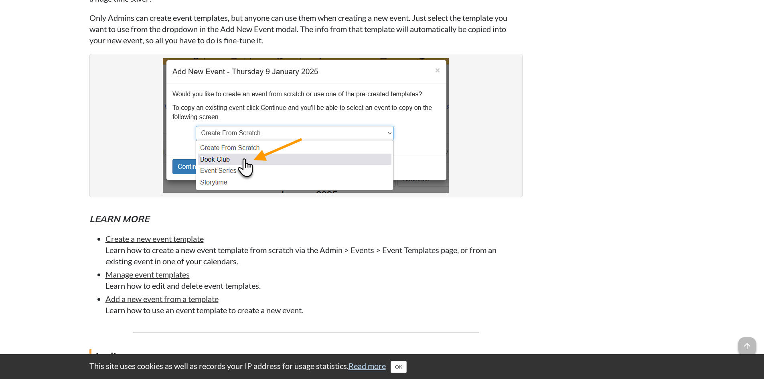  Describe the element at coordinates (154, 238) in the screenshot. I see `a: Create a new event template` at that location.